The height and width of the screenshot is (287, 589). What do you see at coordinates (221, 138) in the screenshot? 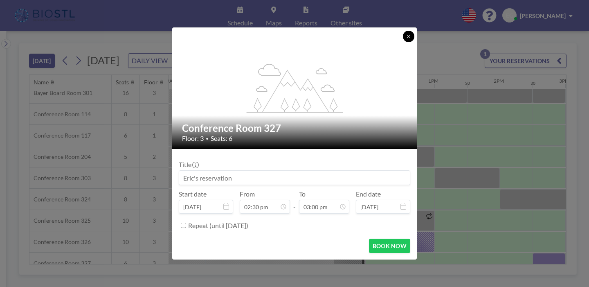
I see `span: Seats: 6` at bounding box center [221, 138].